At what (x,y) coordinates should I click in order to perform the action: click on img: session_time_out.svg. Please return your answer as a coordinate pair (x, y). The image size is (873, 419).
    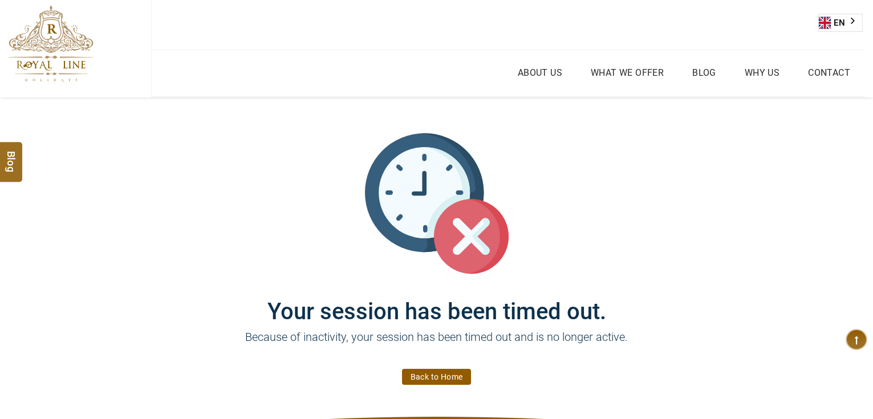
    Looking at the image, I should click on (437, 203).